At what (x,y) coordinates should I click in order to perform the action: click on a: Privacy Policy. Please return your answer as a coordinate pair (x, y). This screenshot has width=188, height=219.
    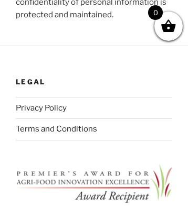
    Looking at the image, I should click on (41, 108).